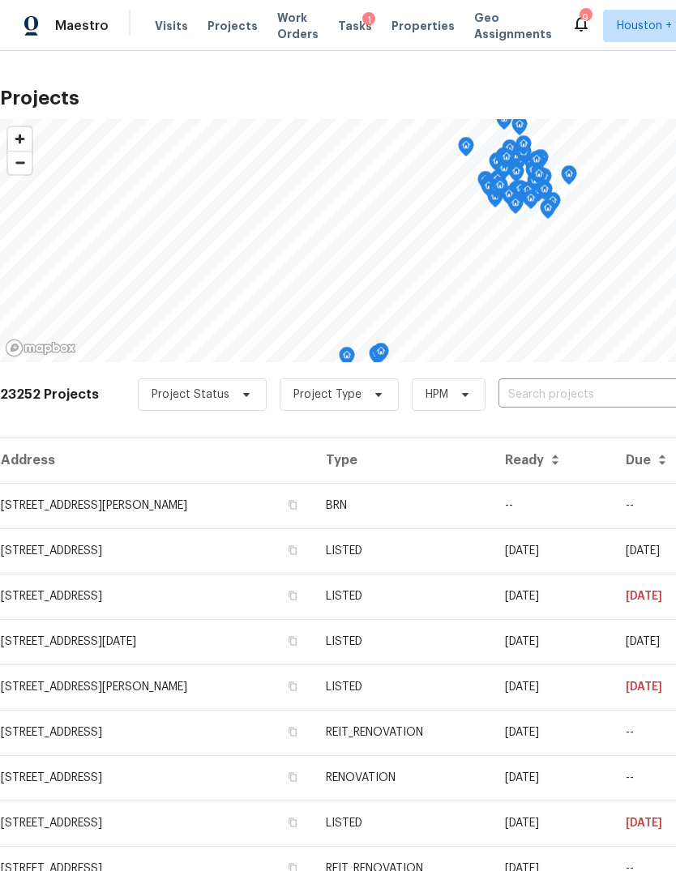 The width and height of the screenshot is (676, 871). I want to click on td: RENOVATION, so click(402, 778).